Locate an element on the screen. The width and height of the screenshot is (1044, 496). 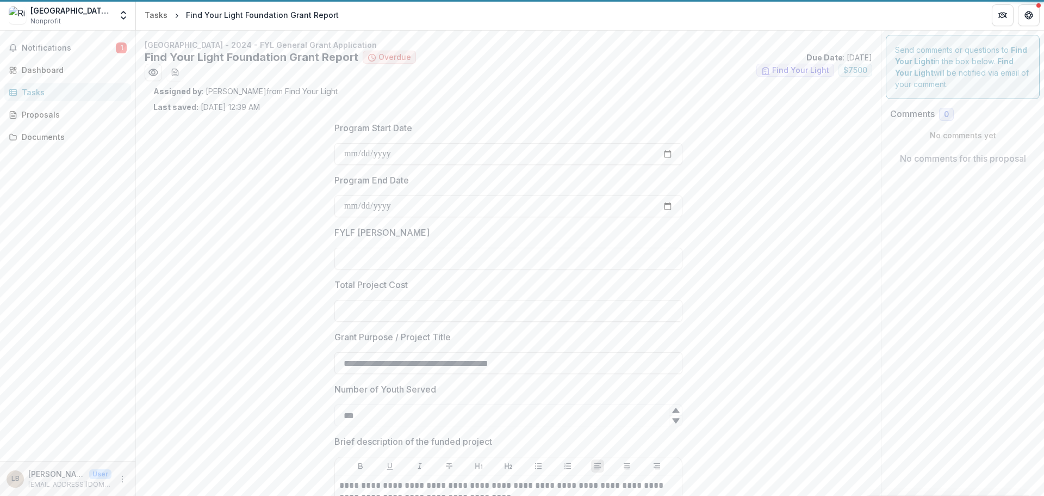
a: Dashboard is located at coordinates (67, 70).